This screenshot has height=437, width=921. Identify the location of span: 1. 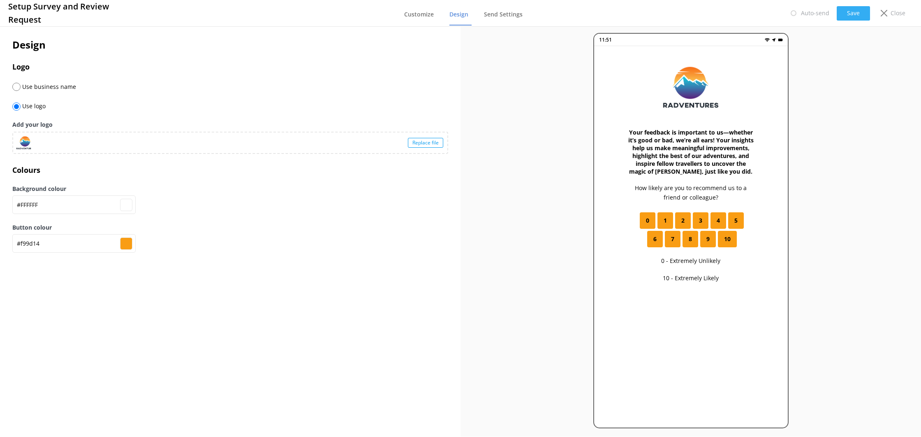
(665, 220).